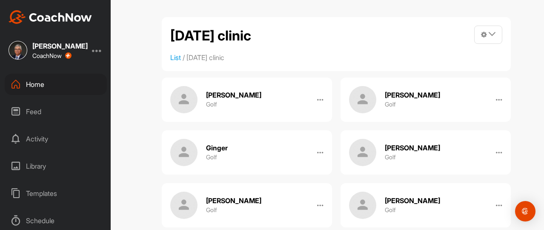 Image resolution: width=544 pixels, height=230 pixels. What do you see at coordinates (52, 56) in the screenshot?
I see `div: CoachNow` at bounding box center [52, 56].